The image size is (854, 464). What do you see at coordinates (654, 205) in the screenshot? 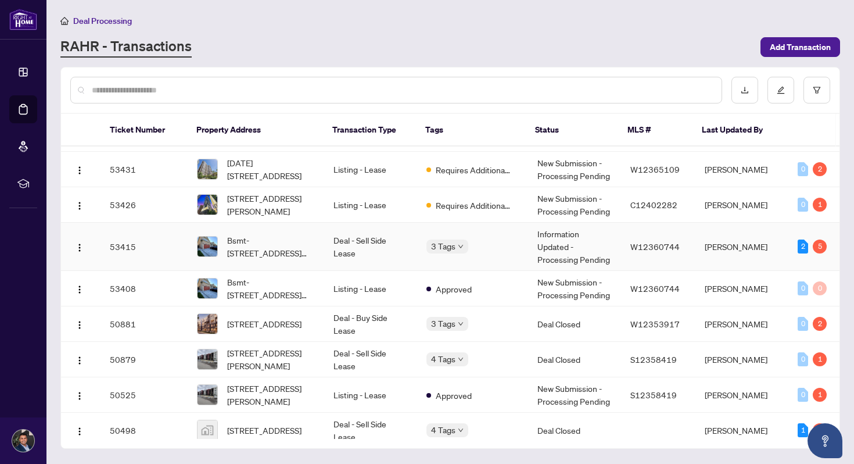
I see `span: C12402282` at bounding box center [654, 205].